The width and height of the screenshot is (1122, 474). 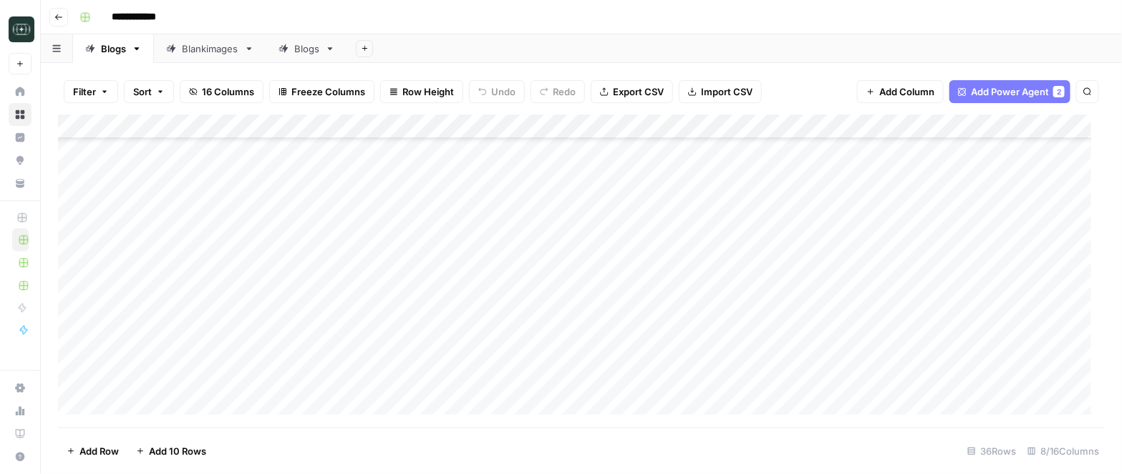 What do you see at coordinates (564, 92) in the screenshot?
I see `span: Redo` at bounding box center [564, 92].